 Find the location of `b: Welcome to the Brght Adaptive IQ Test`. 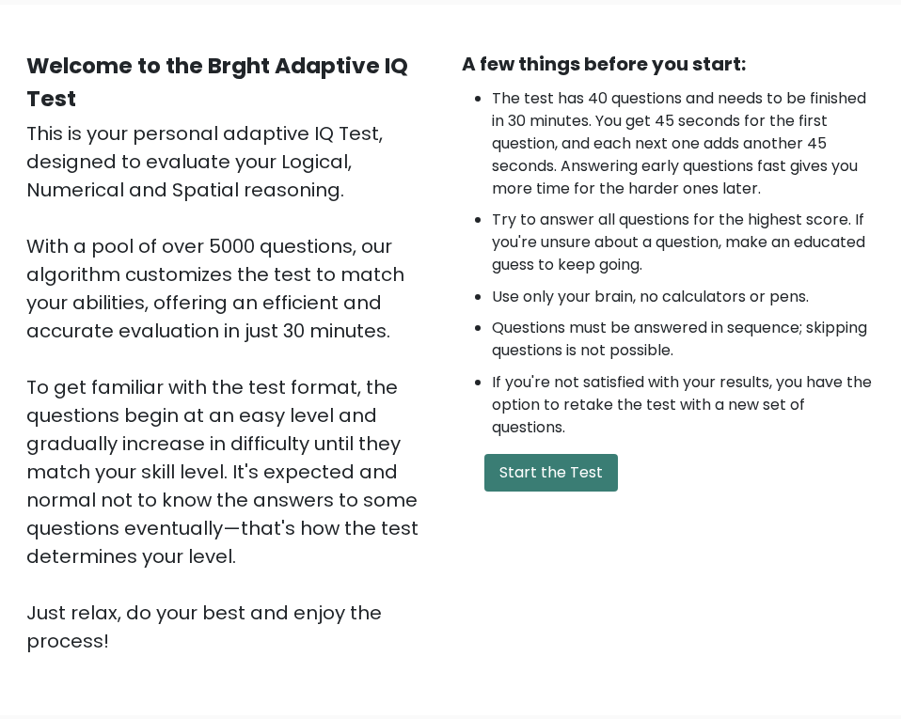

b: Welcome to the Brght Adaptive IQ Test is located at coordinates (217, 82).